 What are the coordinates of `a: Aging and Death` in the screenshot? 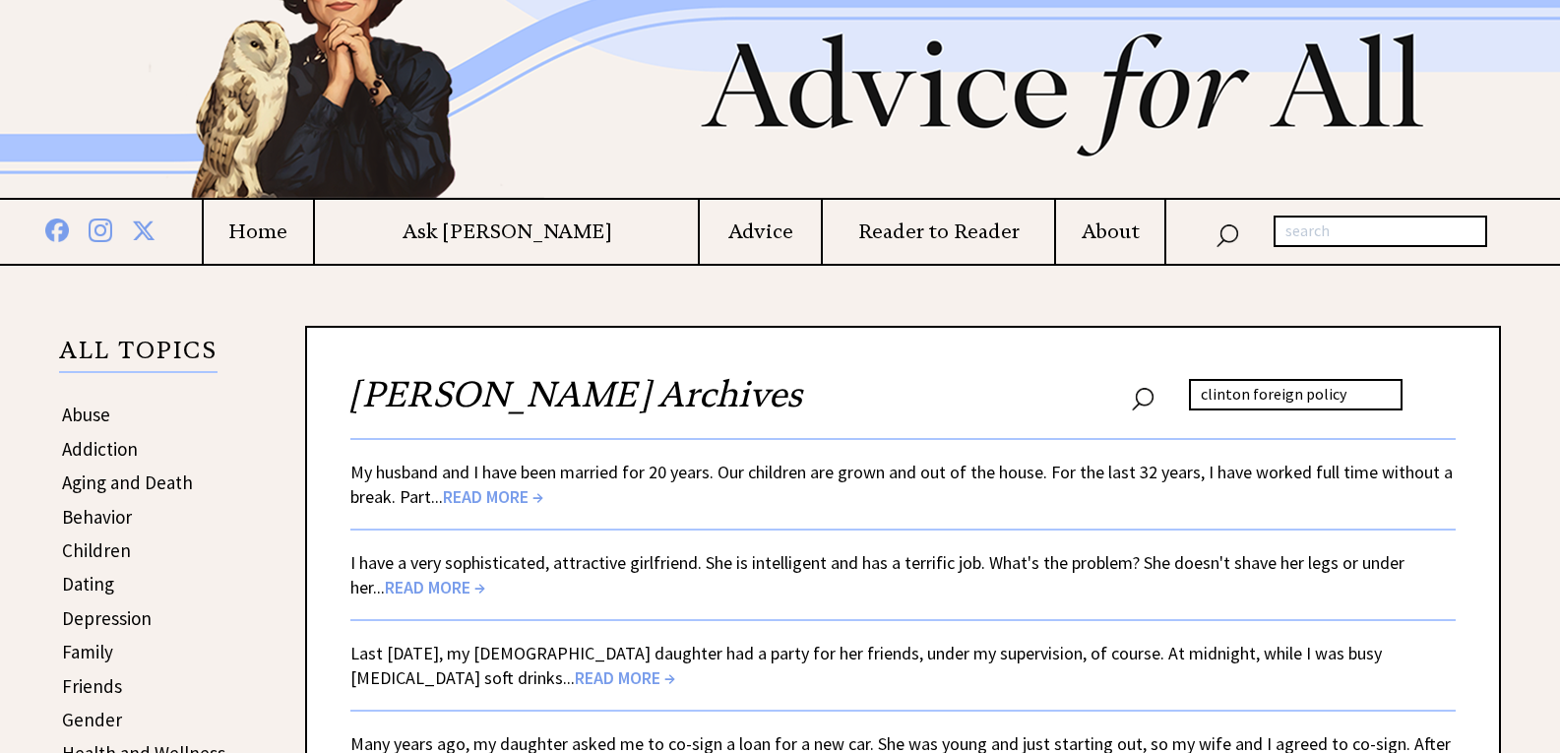 It's located at (127, 482).